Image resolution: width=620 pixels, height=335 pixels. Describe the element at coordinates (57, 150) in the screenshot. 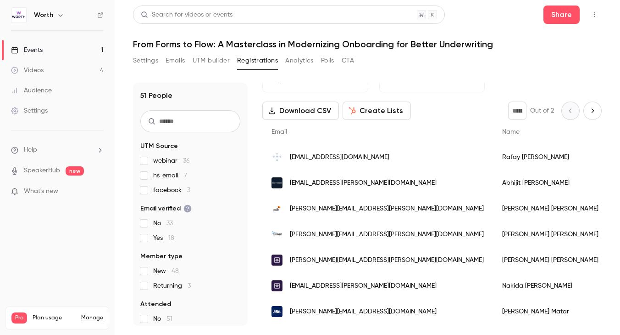

I see `li: help-dropdown-opener` at that location.